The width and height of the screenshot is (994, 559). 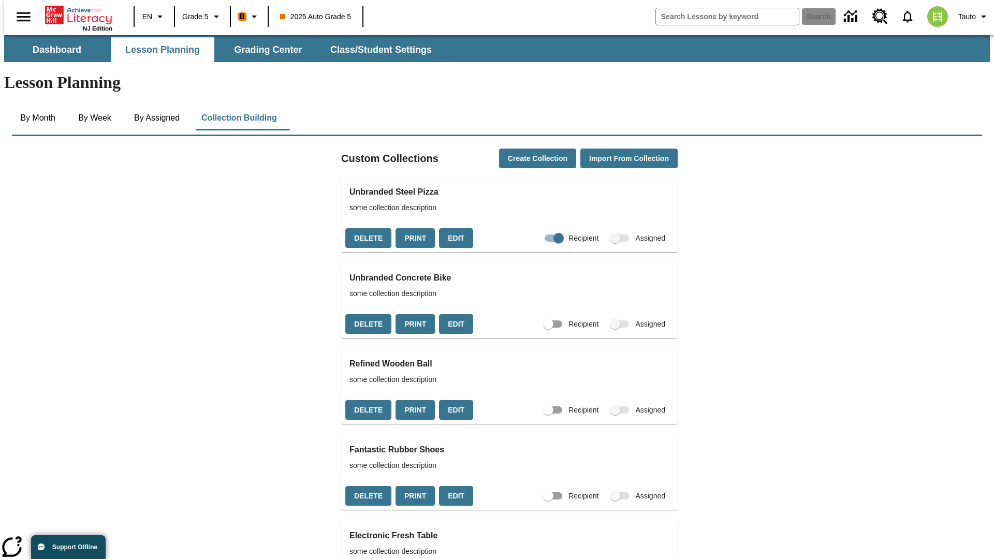 I want to click on span: B, so click(x=242, y=16).